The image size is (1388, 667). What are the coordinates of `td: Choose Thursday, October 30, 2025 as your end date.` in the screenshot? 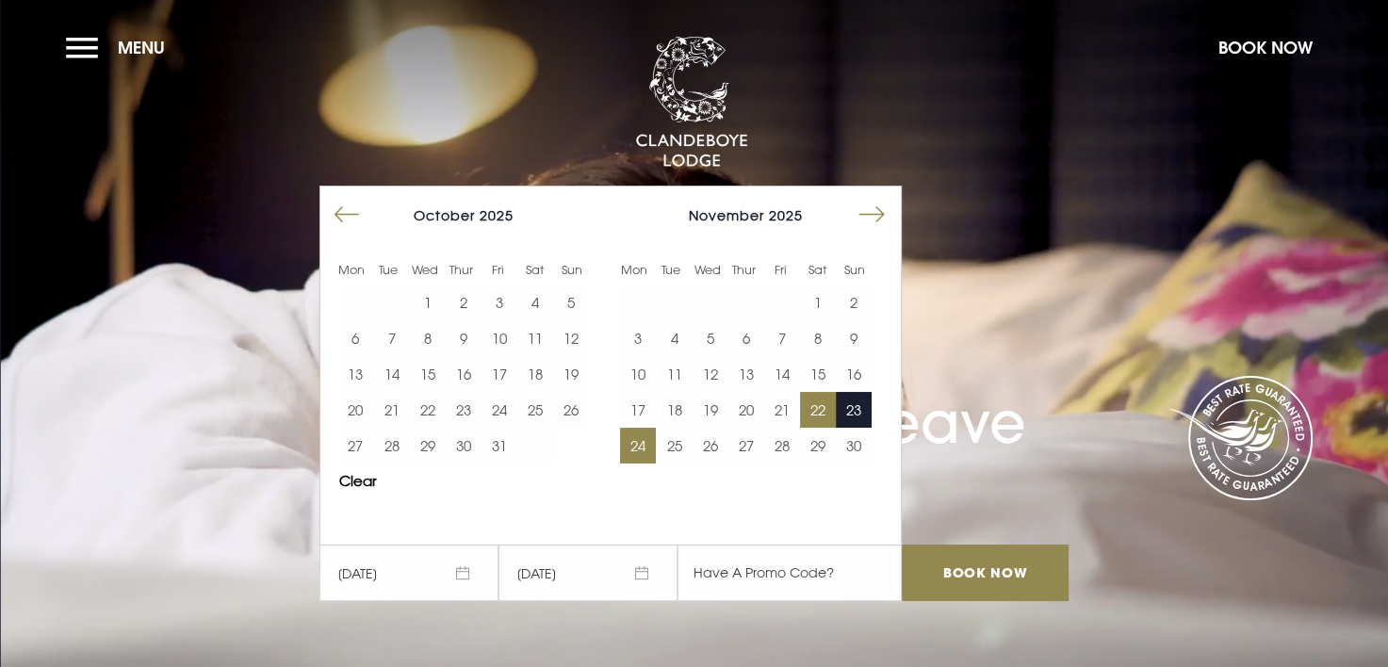 It's located at (464, 446).